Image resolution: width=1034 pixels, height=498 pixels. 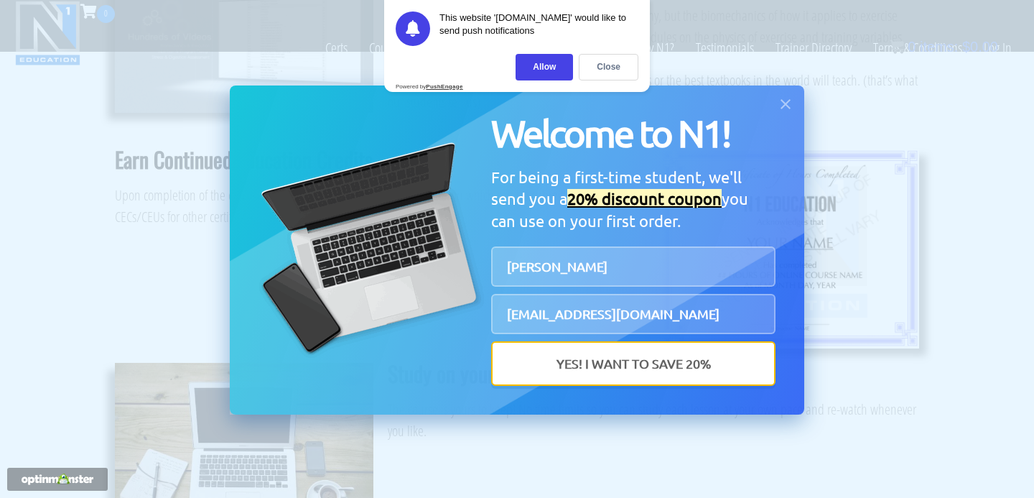 I want to click on button: Yes! I Want To Save 20%, so click(x=634, y=363).